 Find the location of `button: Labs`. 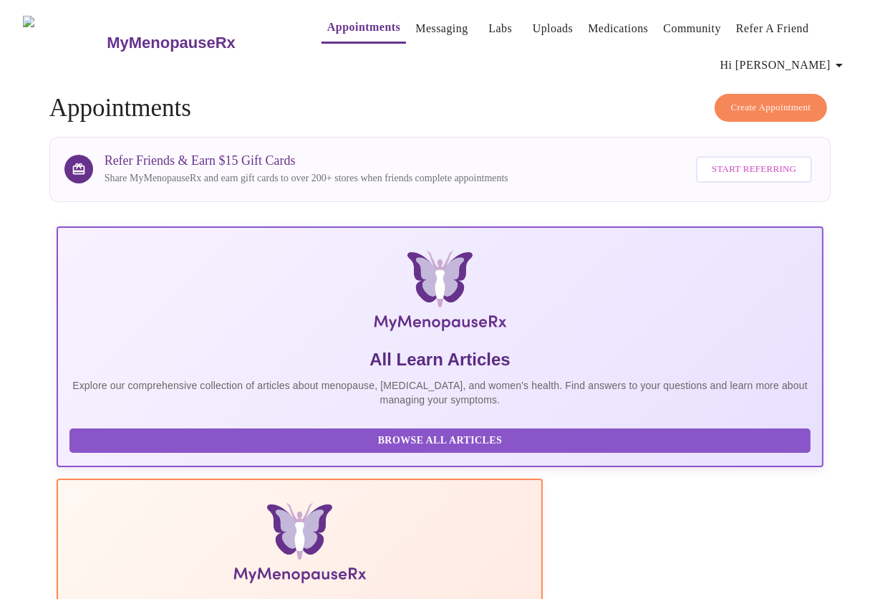

button: Labs is located at coordinates (501, 29).